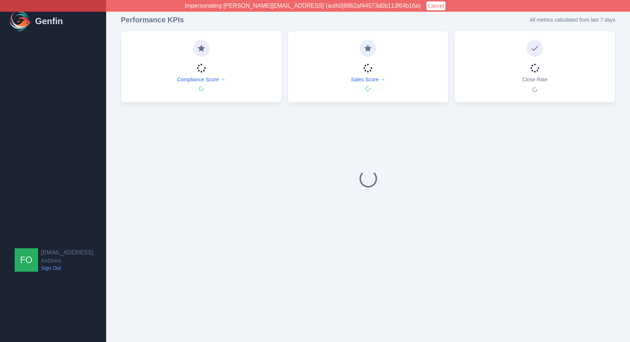 The height and width of the screenshot is (342, 630). I want to click on p: Close Rate, so click(535, 79).